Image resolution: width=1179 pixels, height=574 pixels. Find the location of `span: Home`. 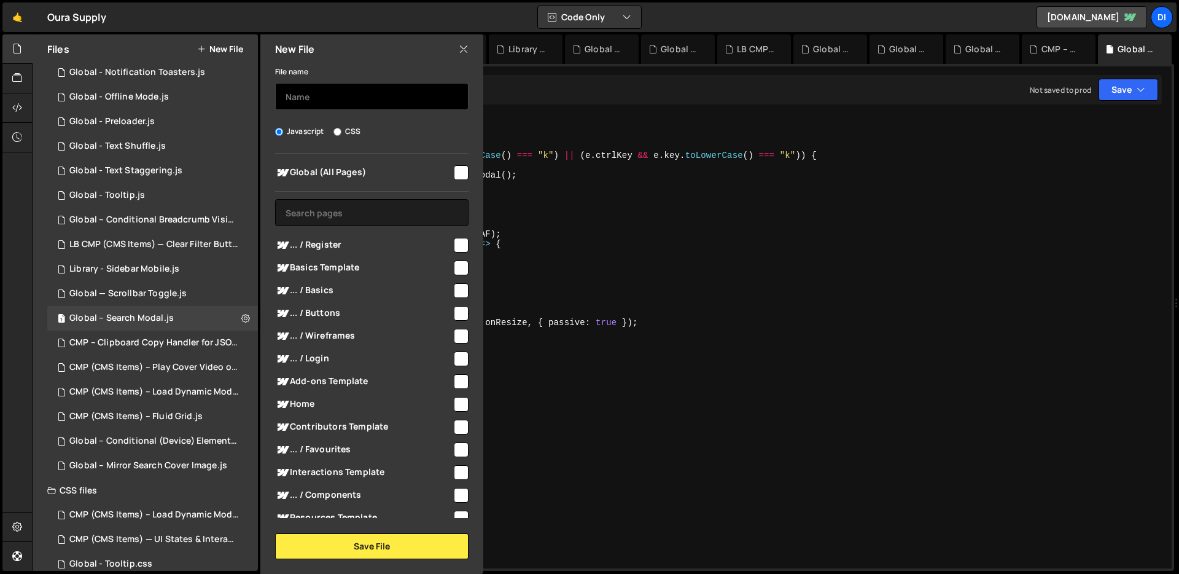

span: Home is located at coordinates (364, 404).